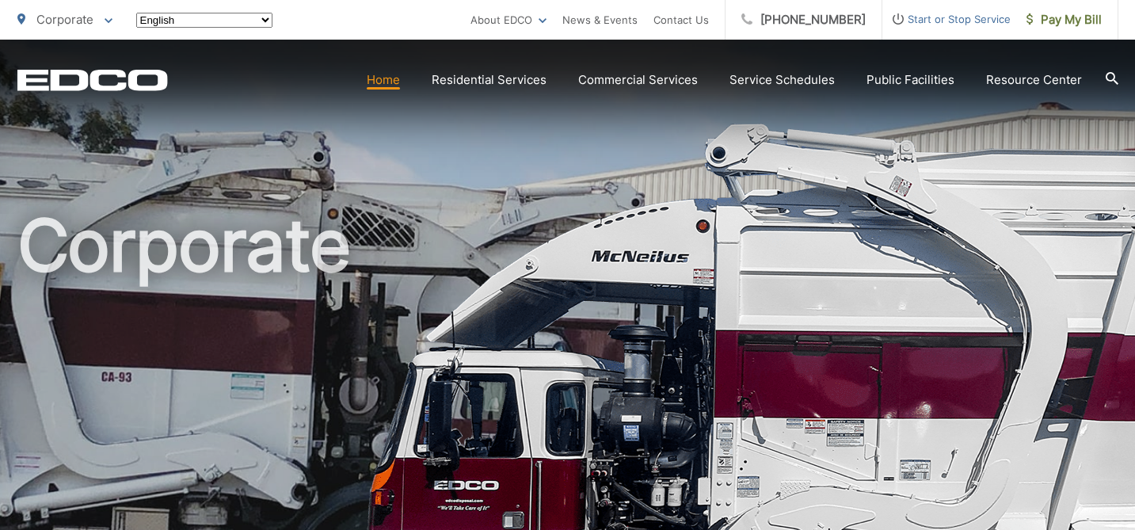 The width and height of the screenshot is (1135, 530). What do you see at coordinates (600, 20) in the screenshot?
I see `a: News & Events` at bounding box center [600, 20].